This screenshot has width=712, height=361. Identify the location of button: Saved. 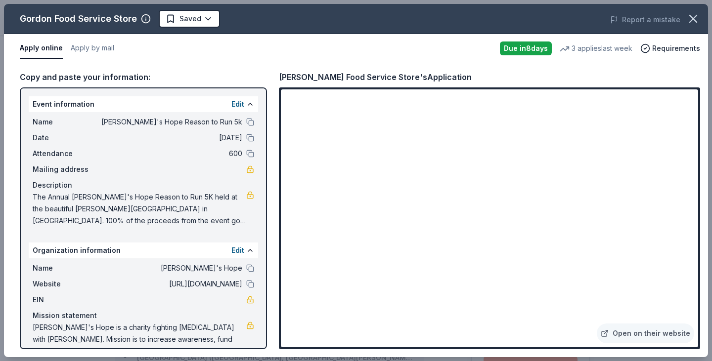
(189, 19).